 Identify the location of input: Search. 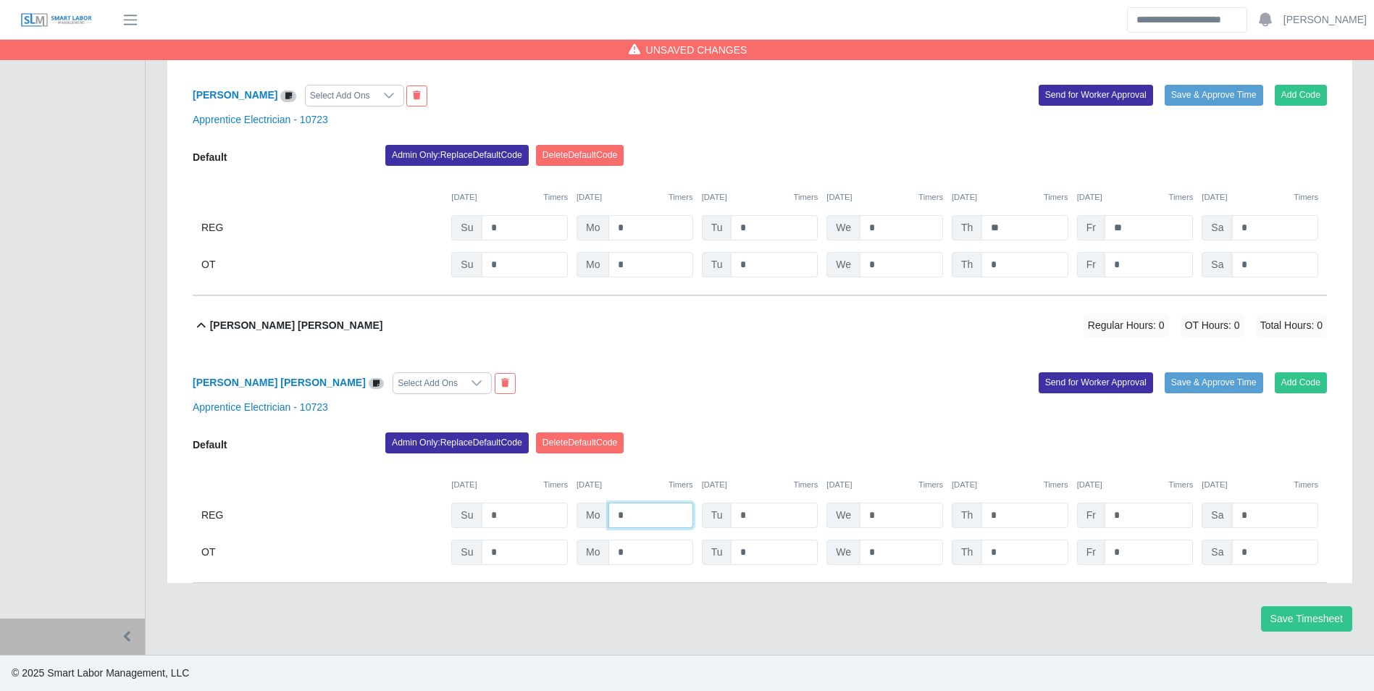
(1187, 20).